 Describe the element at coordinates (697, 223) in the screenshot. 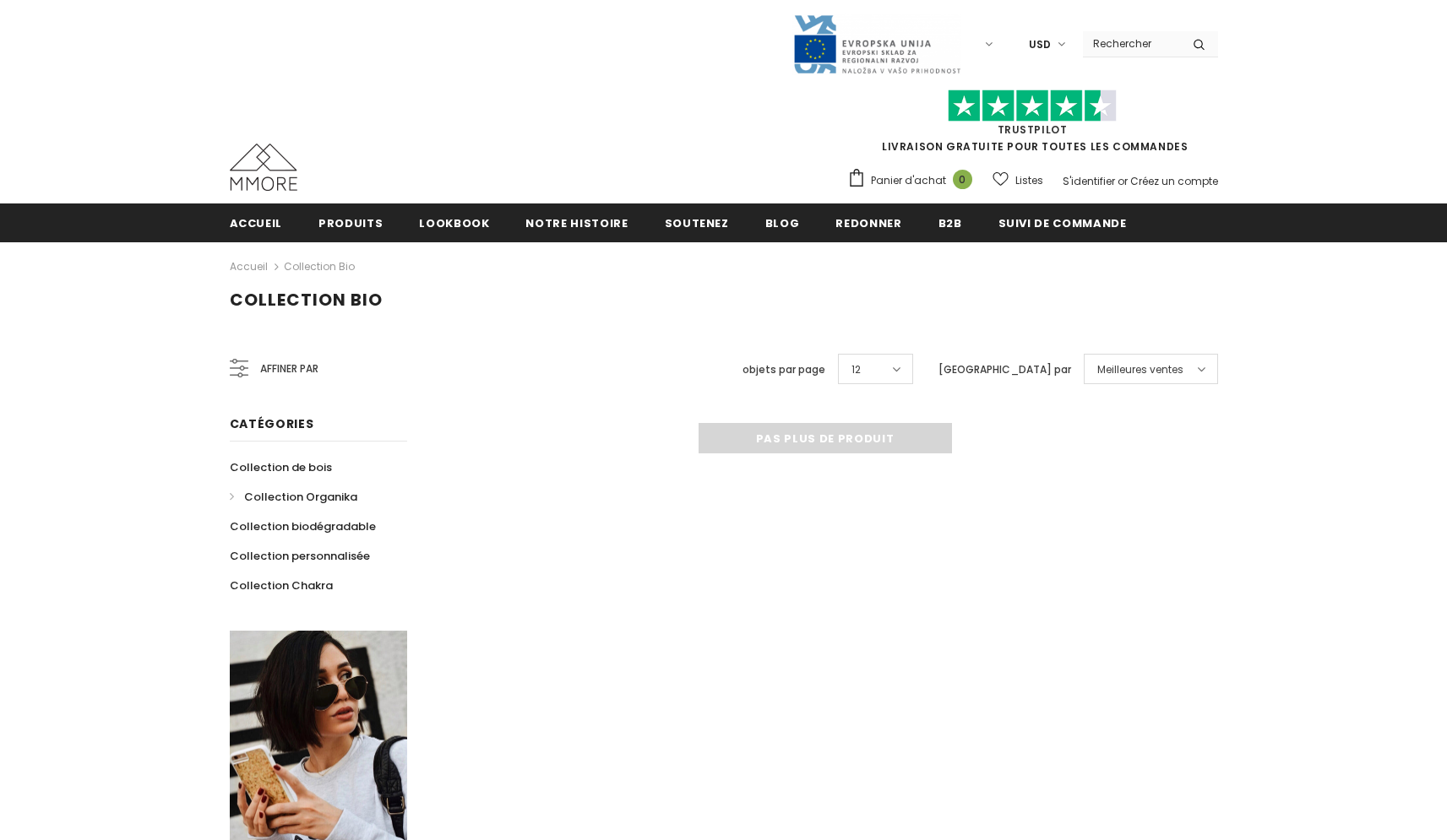

I see `span: soutenez` at that location.